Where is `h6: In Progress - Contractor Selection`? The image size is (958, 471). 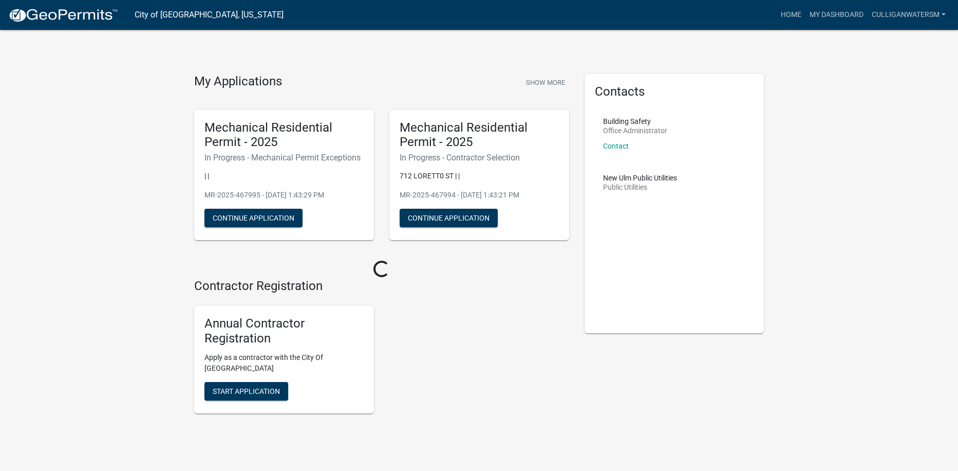 h6: In Progress - Contractor Selection is located at coordinates (479, 157).